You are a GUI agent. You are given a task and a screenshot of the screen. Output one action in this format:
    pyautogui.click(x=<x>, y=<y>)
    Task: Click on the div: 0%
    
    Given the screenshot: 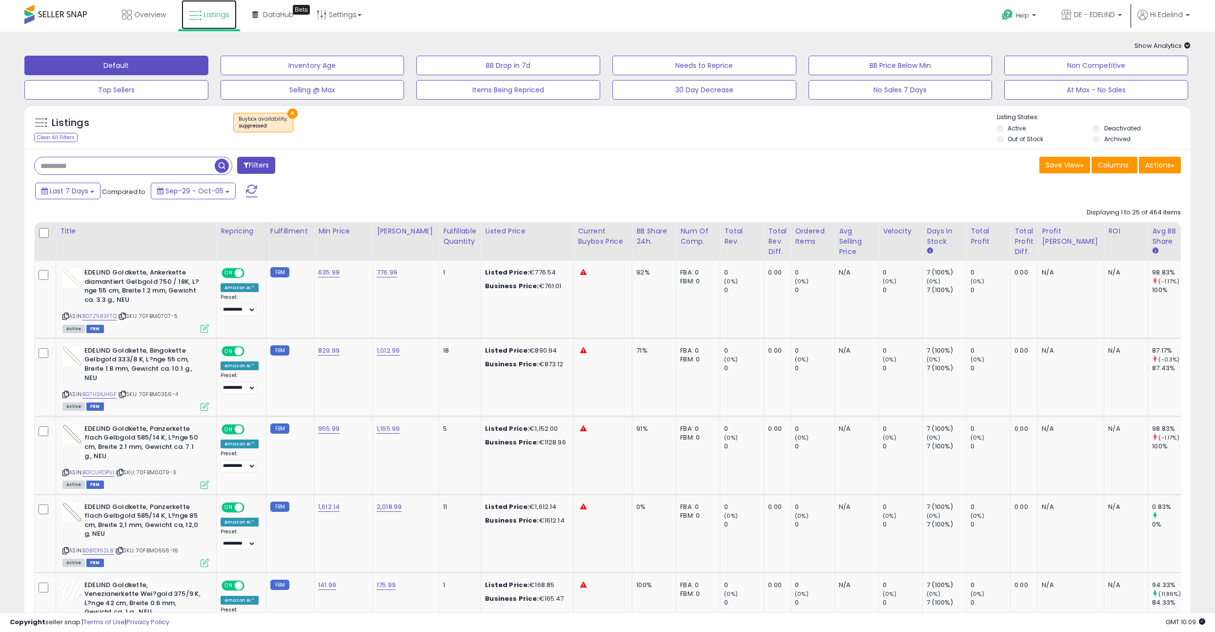 What is the action you would take?
    pyautogui.click(x=653, y=507)
    